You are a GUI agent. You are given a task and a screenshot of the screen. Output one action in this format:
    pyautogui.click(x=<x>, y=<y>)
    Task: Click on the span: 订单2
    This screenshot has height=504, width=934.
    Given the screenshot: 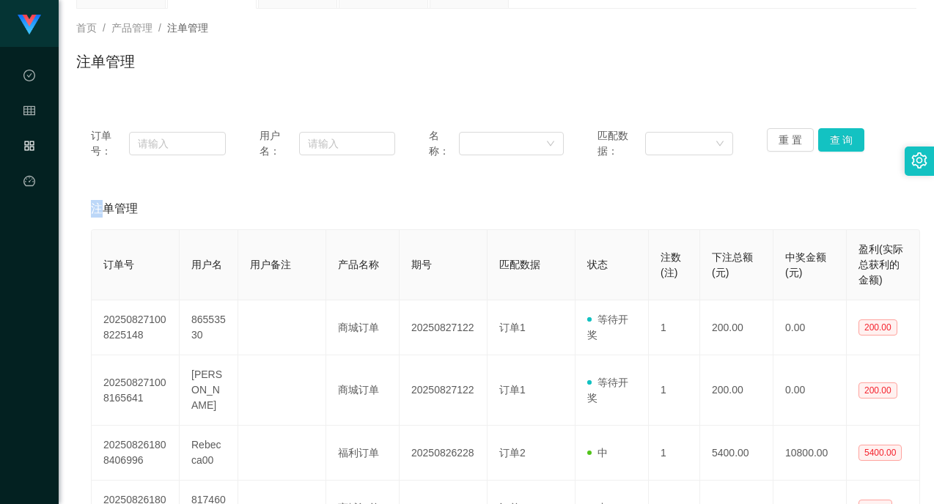 What is the action you would take?
    pyautogui.click(x=512, y=453)
    